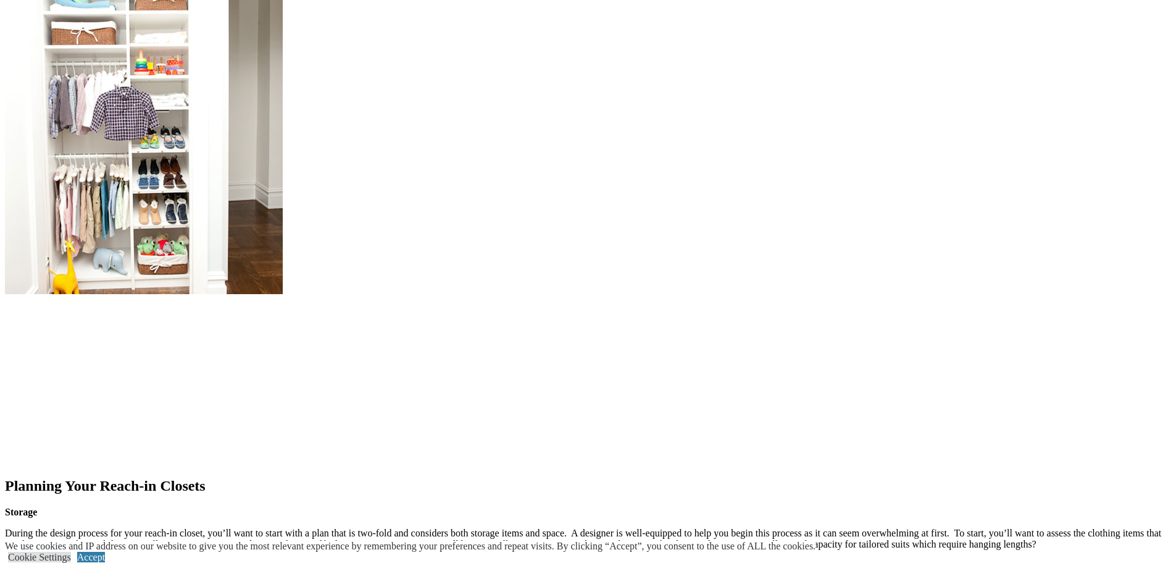 Image resolution: width=1176 pixels, height=563 pixels. What do you see at coordinates (40, 556) in the screenshot?
I see `a: Cookie Settings` at bounding box center [40, 556].